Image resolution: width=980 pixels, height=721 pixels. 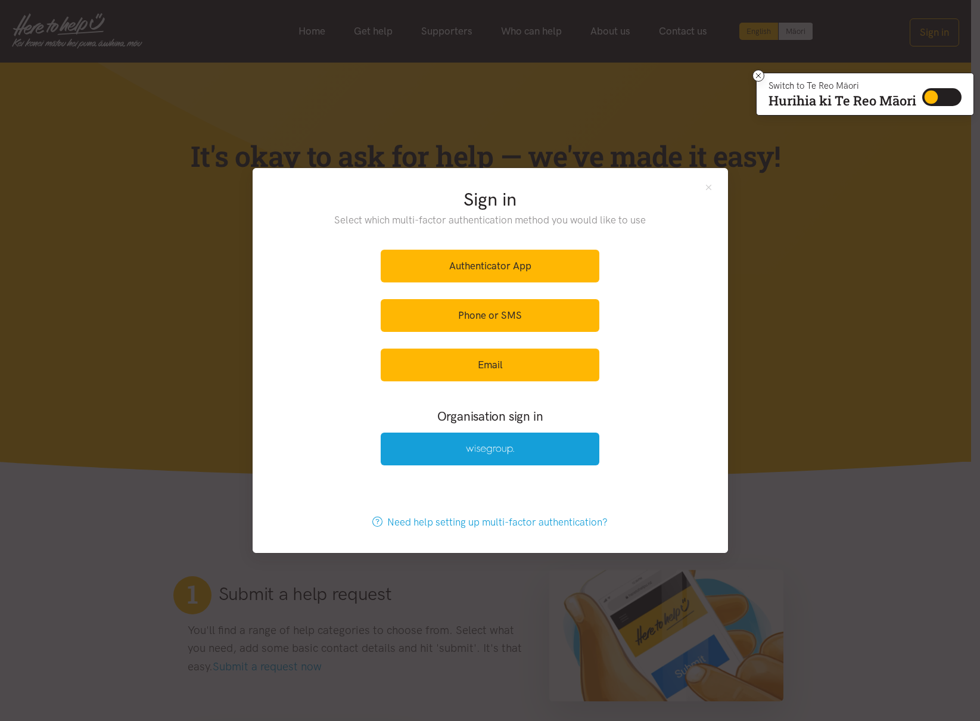 What do you see at coordinates (490, 416) in the screenshot?
I see `h3: Organisation sign in` at bounding box center [490, 416].